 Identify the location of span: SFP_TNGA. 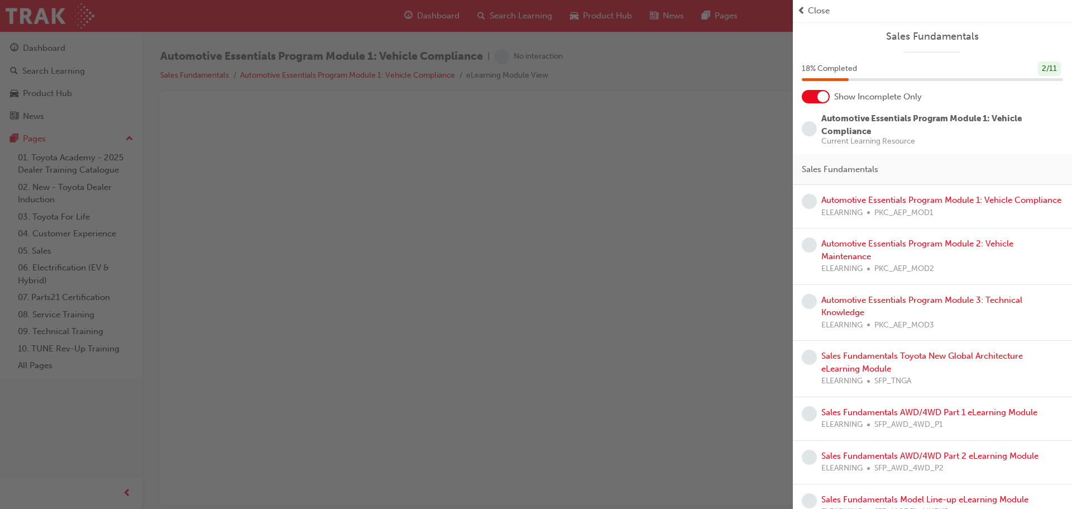
(893, 381).